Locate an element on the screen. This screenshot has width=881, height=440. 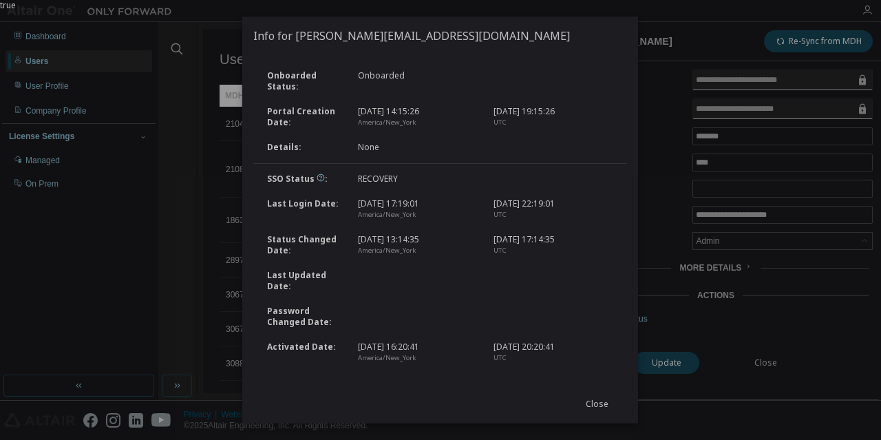
div: Password Changed Date : is located at coordinates (304, 317).